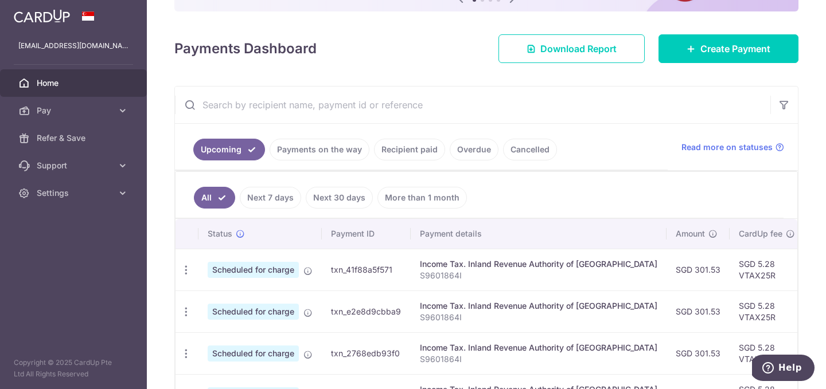  I want to click on img: CardUp, so click(42, 16).